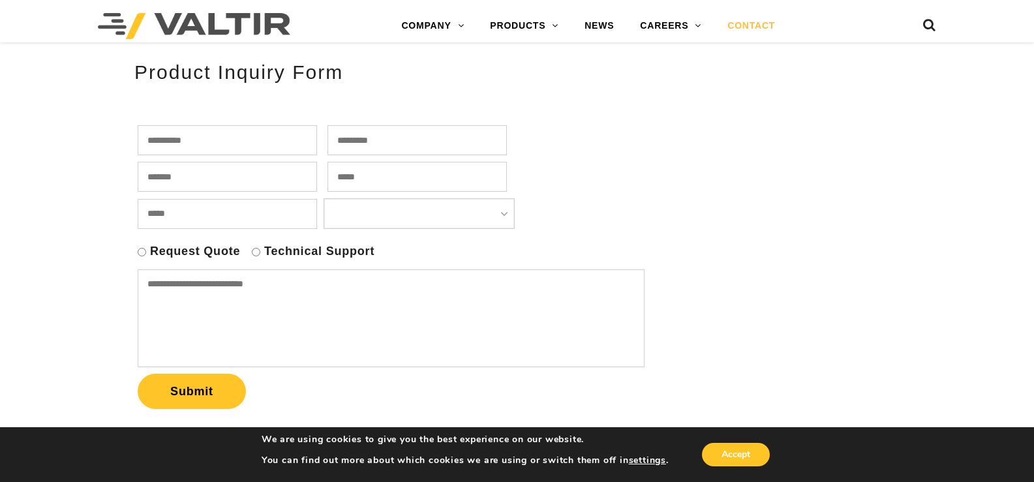 This screenshot has width=1034, height=482. What do you see at coordinates (599, 26) in the screenshot?
I see `a: NEWS` at bounding box center [599, 26].